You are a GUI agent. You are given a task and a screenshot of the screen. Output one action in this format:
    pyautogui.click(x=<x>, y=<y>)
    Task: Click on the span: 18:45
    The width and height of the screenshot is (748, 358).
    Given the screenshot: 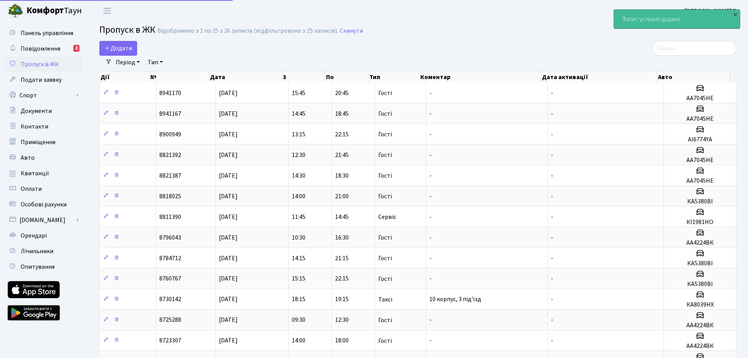 What is the action you would take?
    pyautogui.click(x=342, y=114)
    